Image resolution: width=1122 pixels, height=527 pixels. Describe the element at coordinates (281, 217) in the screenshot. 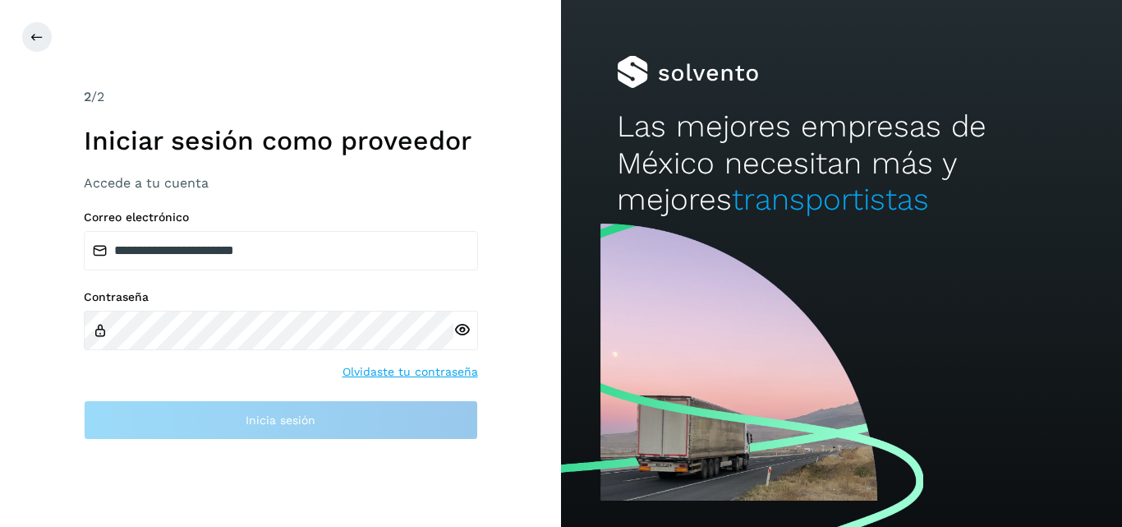

I see `label: Correo electrónico` at that location.